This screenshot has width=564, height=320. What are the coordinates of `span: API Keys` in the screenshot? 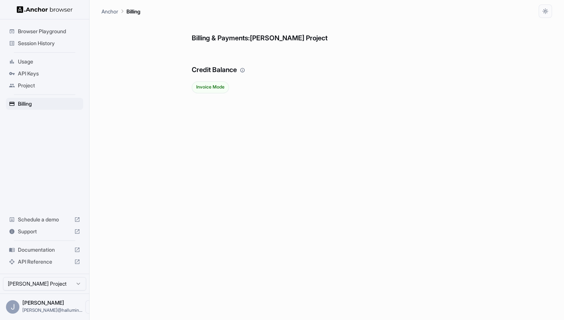 It's located at (49, 73).